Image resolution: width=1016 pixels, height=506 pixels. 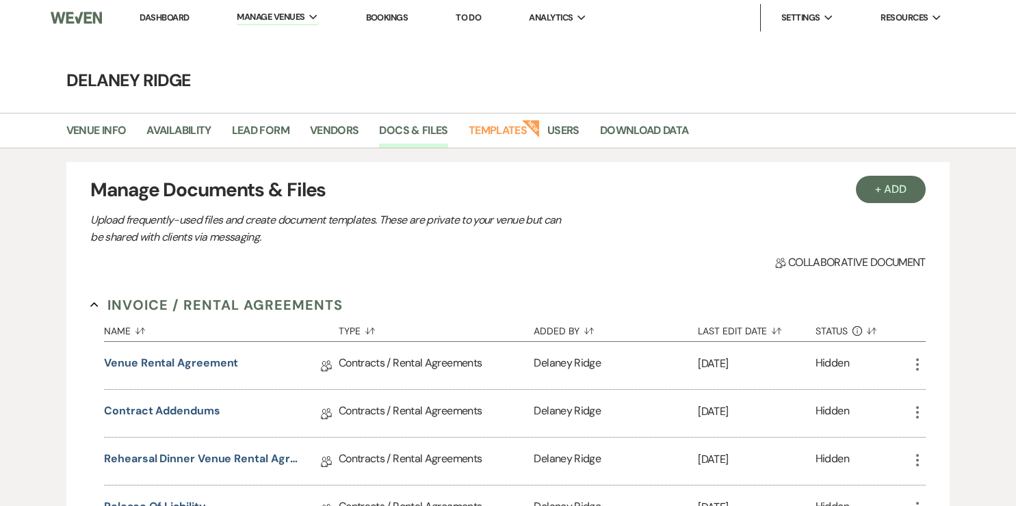 I want to click on span: Resources, so click(x=904, y=18).